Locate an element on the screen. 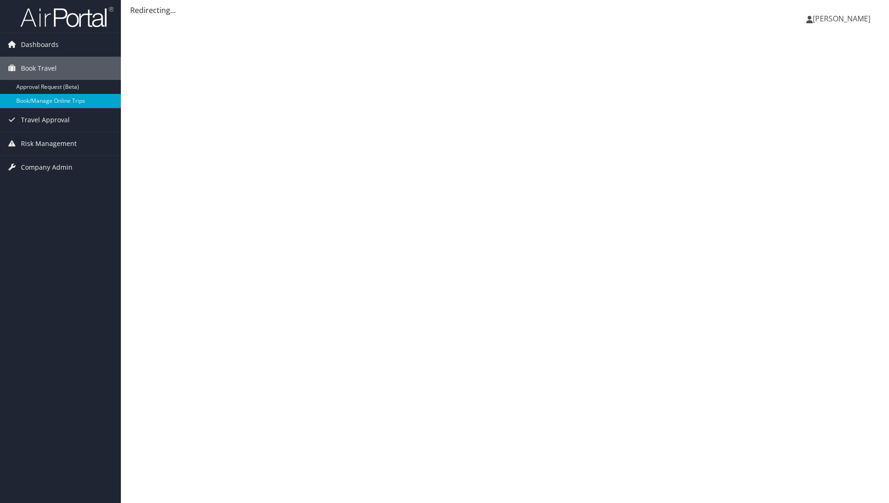 The image size is (889, 503). span: Dashboards is located at coordinates (40, 45).